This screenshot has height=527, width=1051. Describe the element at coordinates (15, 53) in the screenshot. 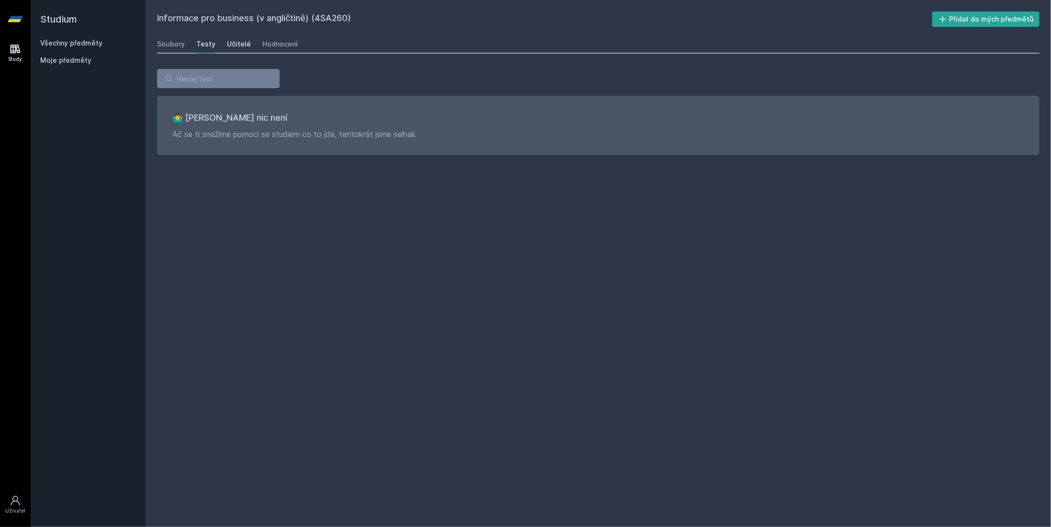

I see `a: Study` at that location.